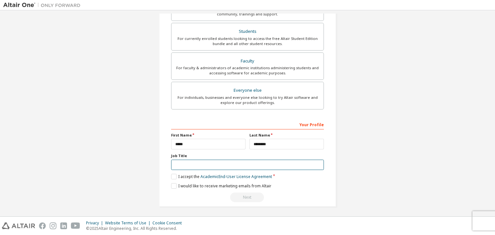 This screenshot has height=235, width=495. I want to click on div: Faculty, so click(248, 61).